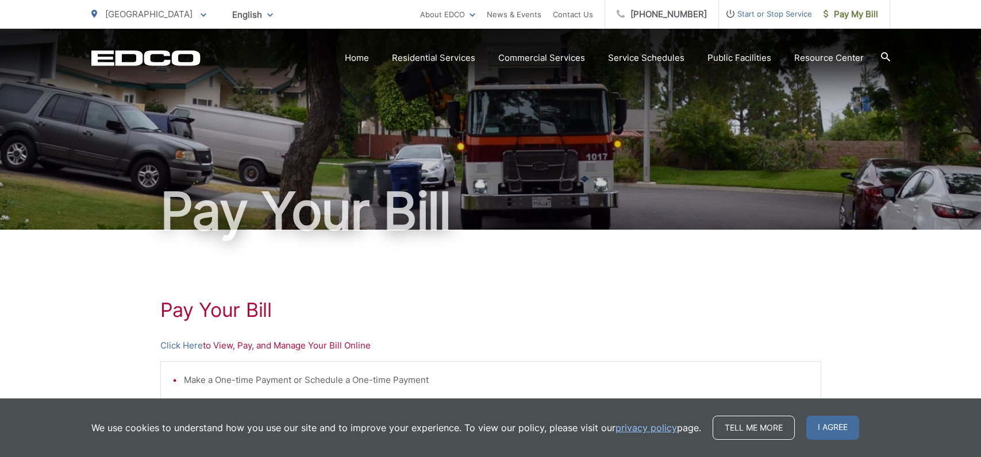  What do you see at coordinates (573, 14) in the screenshot?
I see `a: Contact Us` at bounding box center [573, 14].